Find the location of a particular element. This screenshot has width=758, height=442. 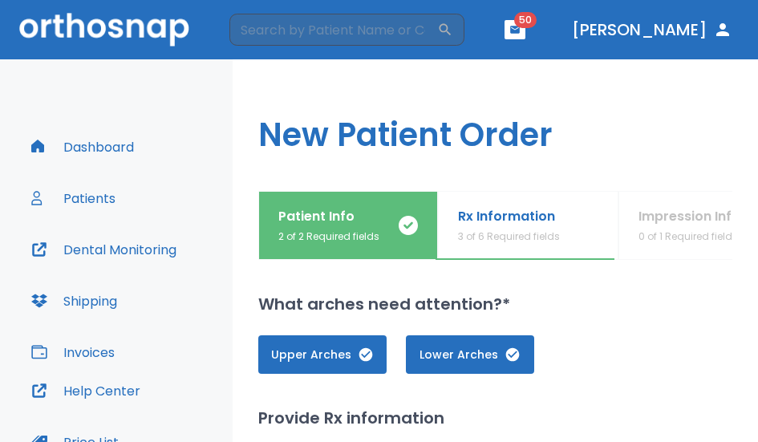

a: Dental Monitoring is located at coordinates (104, 250).